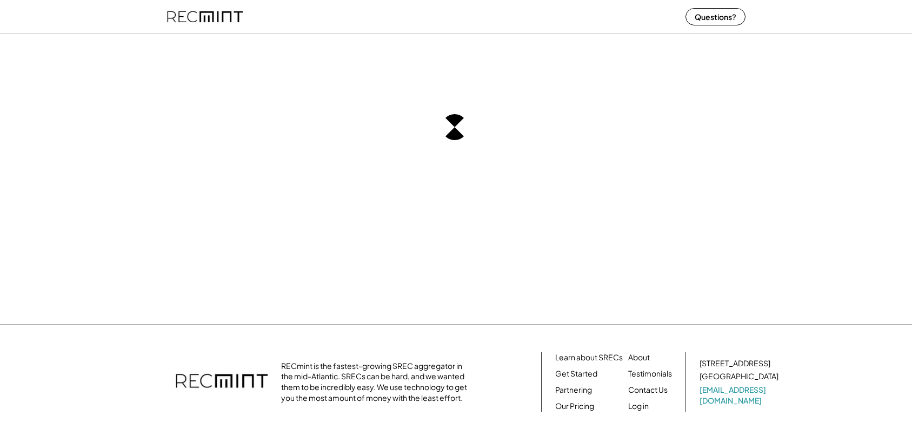  I want to click on a: About, so click(639, 357).